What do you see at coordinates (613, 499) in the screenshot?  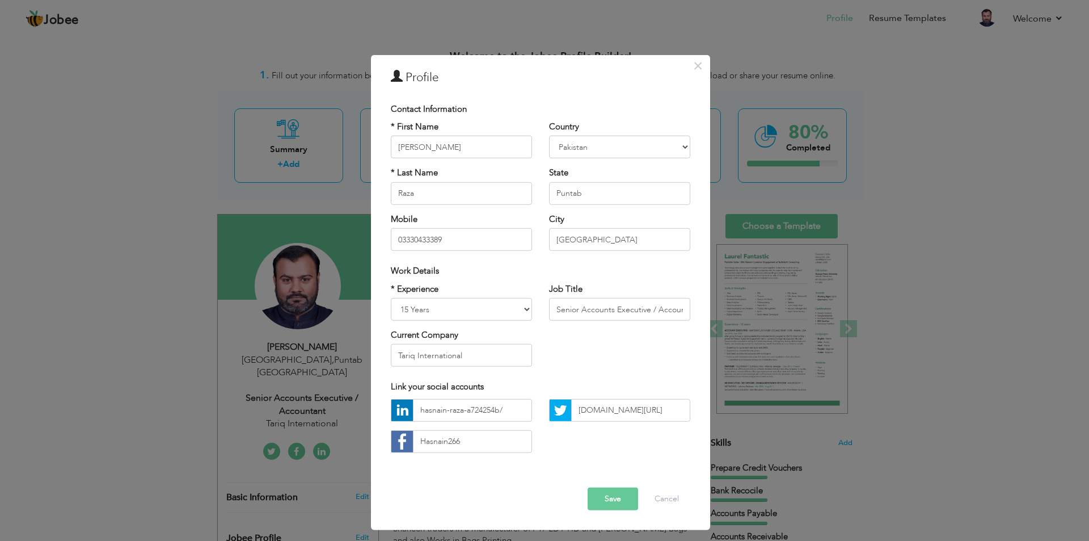 I see `button: Save` at bounding box center [613, 499].